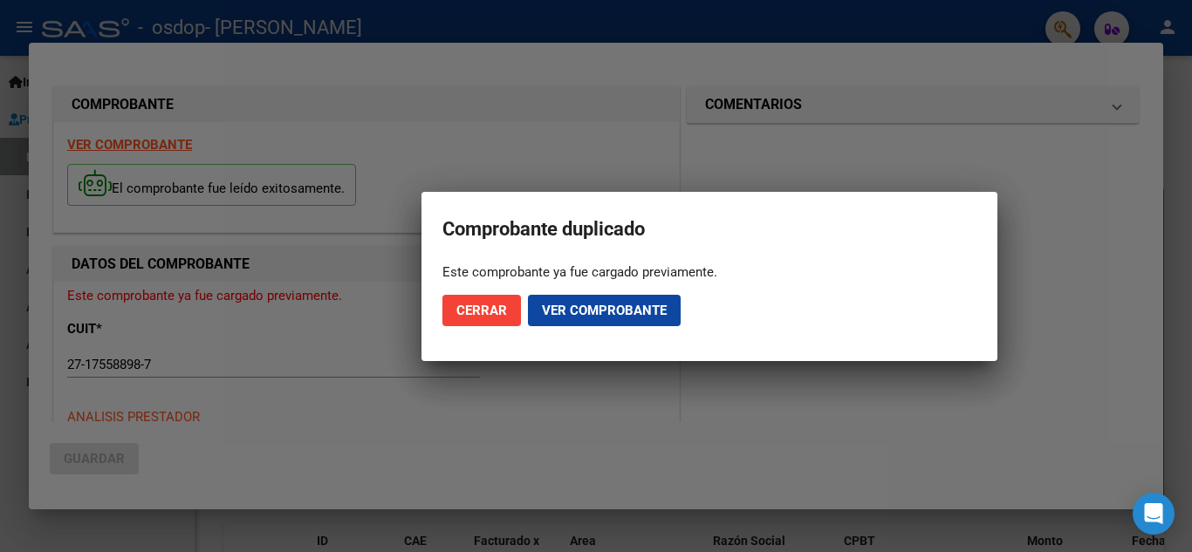  What do you see at coordinates (1154, 514) in the screenshot?
I see `div: Open Intercom Messenger` at bounding box center [1154, 514].